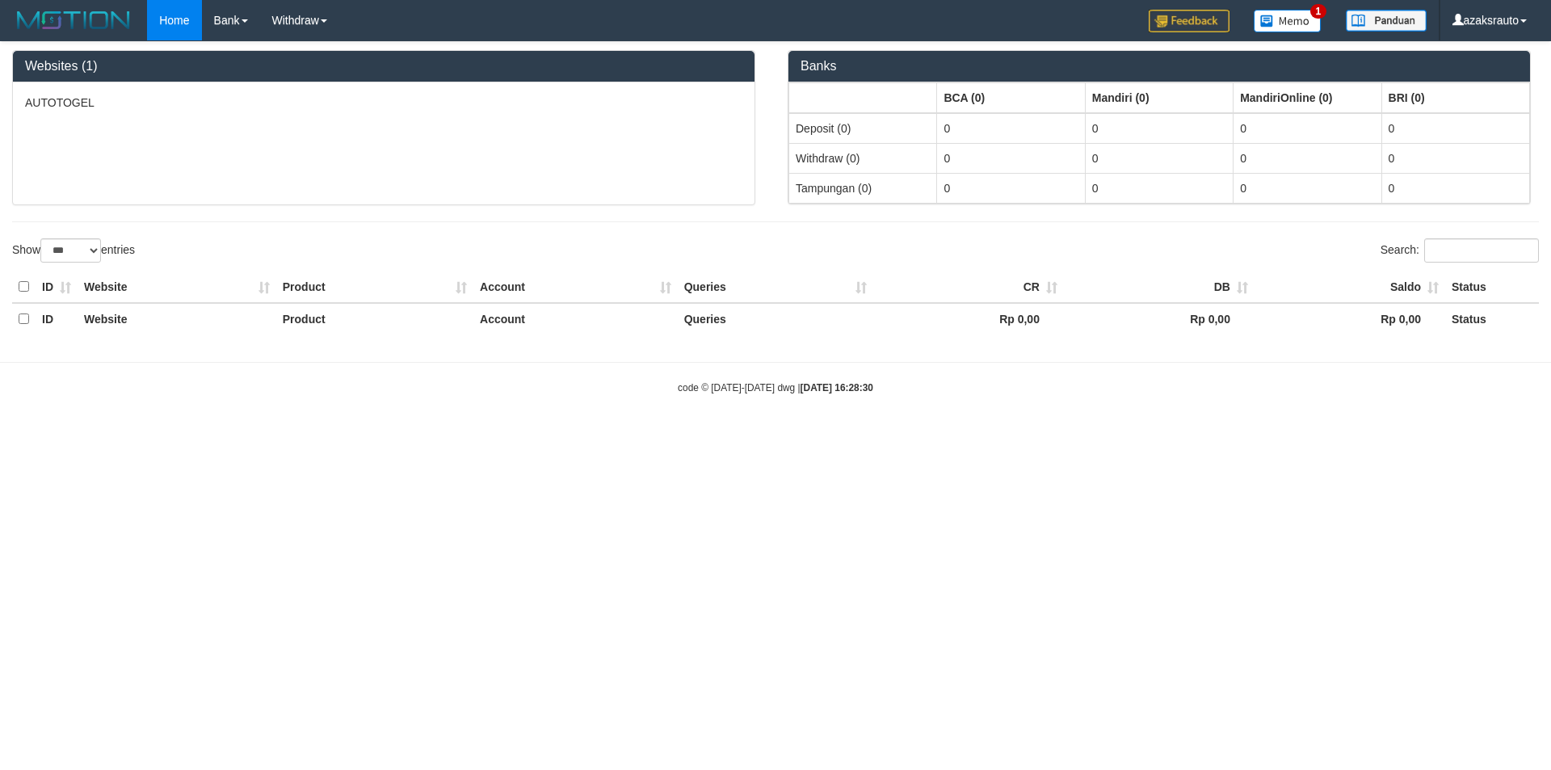 The width and height of the screenshot is (1551, 770). I want to click on label: Show entries, so click(74, 250).